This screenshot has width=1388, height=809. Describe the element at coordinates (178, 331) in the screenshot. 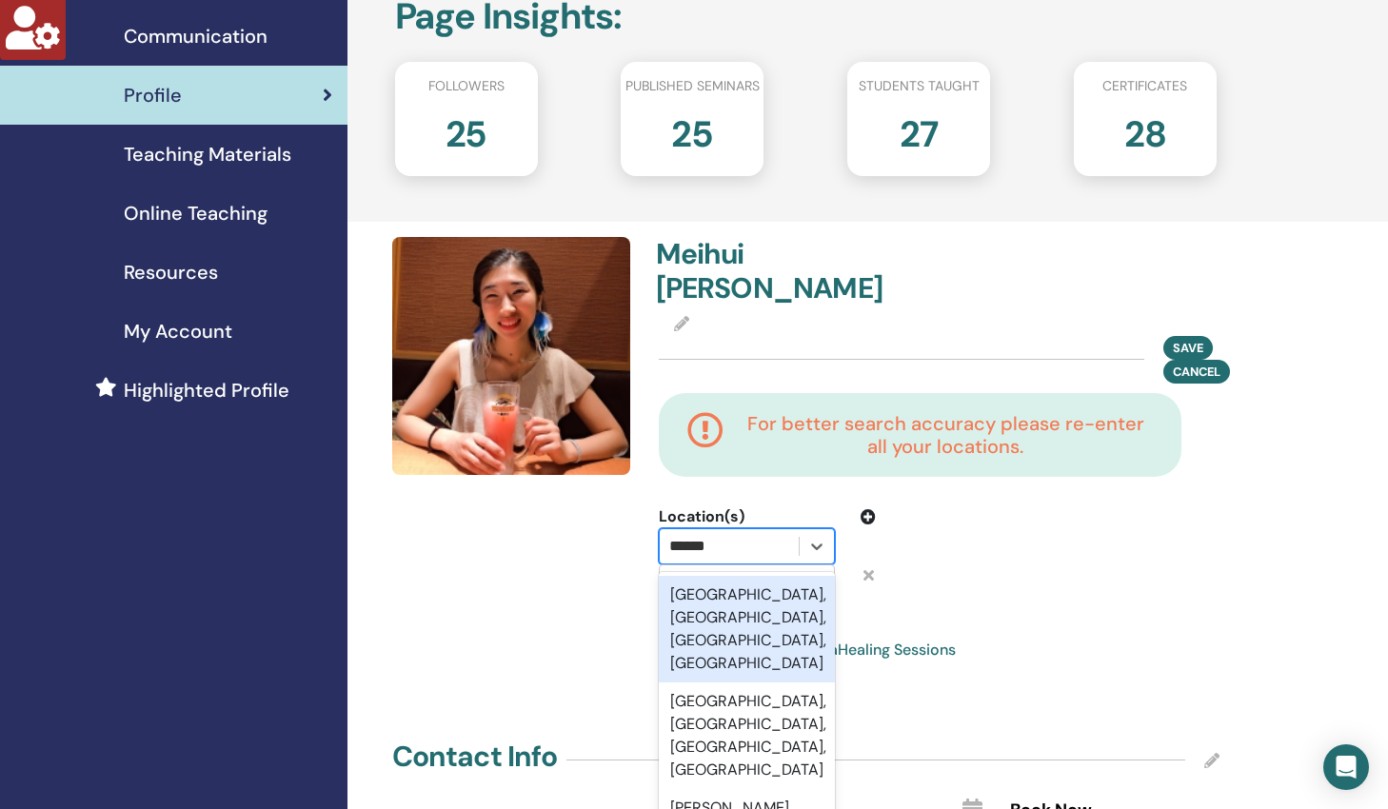

I see `span: My Account` at that location.